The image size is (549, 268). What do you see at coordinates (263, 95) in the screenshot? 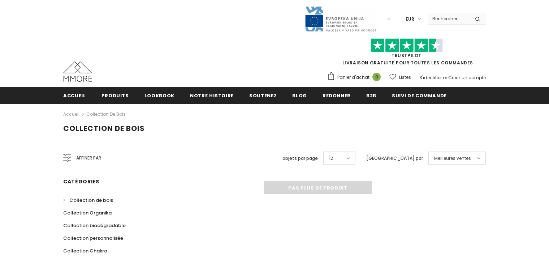
I see `a: soutenez` at bounding box center [263, 95].